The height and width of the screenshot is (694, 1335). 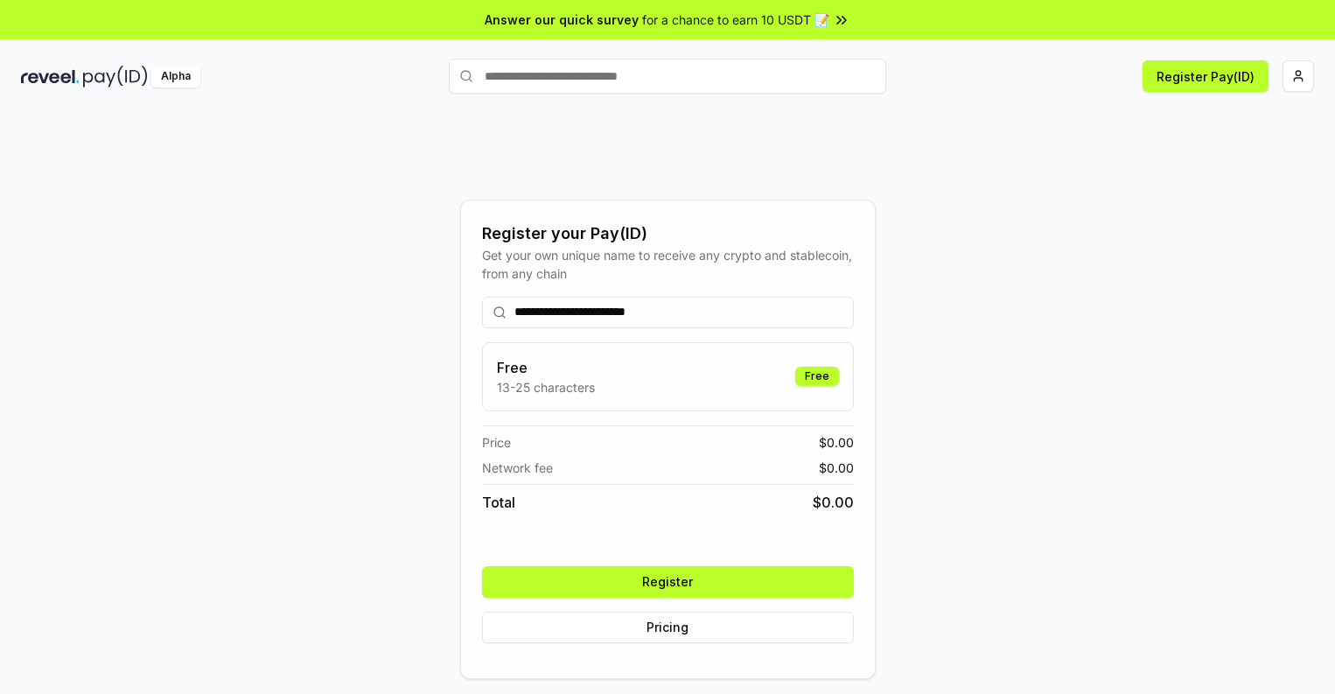 I want to click on div: Get your own unique name to receive any crypto and stablecoin, from any chain, so click(x=667, y=264).